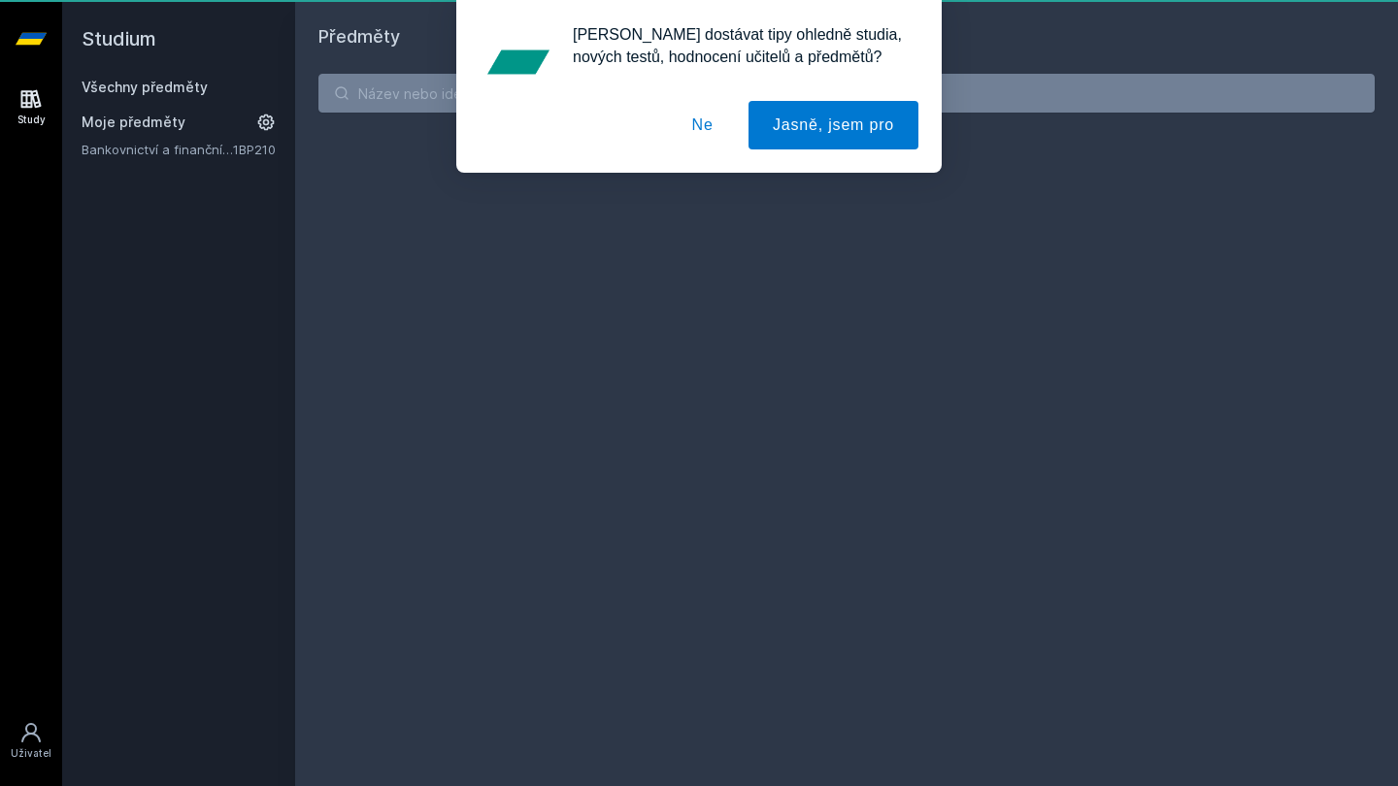  I want to click on button: Jasně, jsem pro, so click(833, 125).